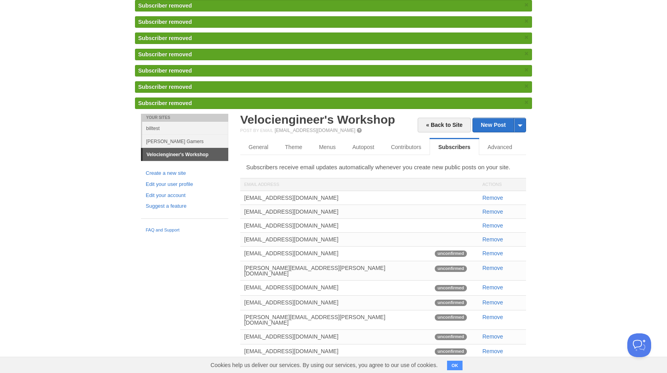  I want to click on a: Contributors, so click(406, 147).